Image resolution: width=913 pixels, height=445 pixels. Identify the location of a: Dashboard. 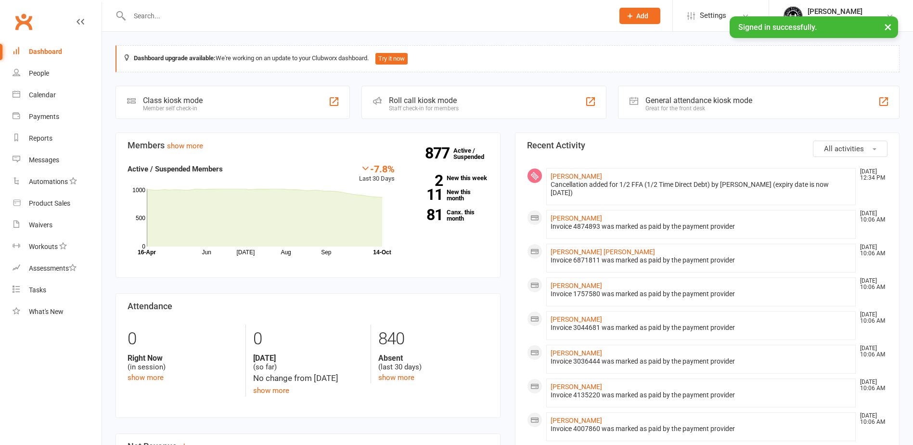
(57, 51).